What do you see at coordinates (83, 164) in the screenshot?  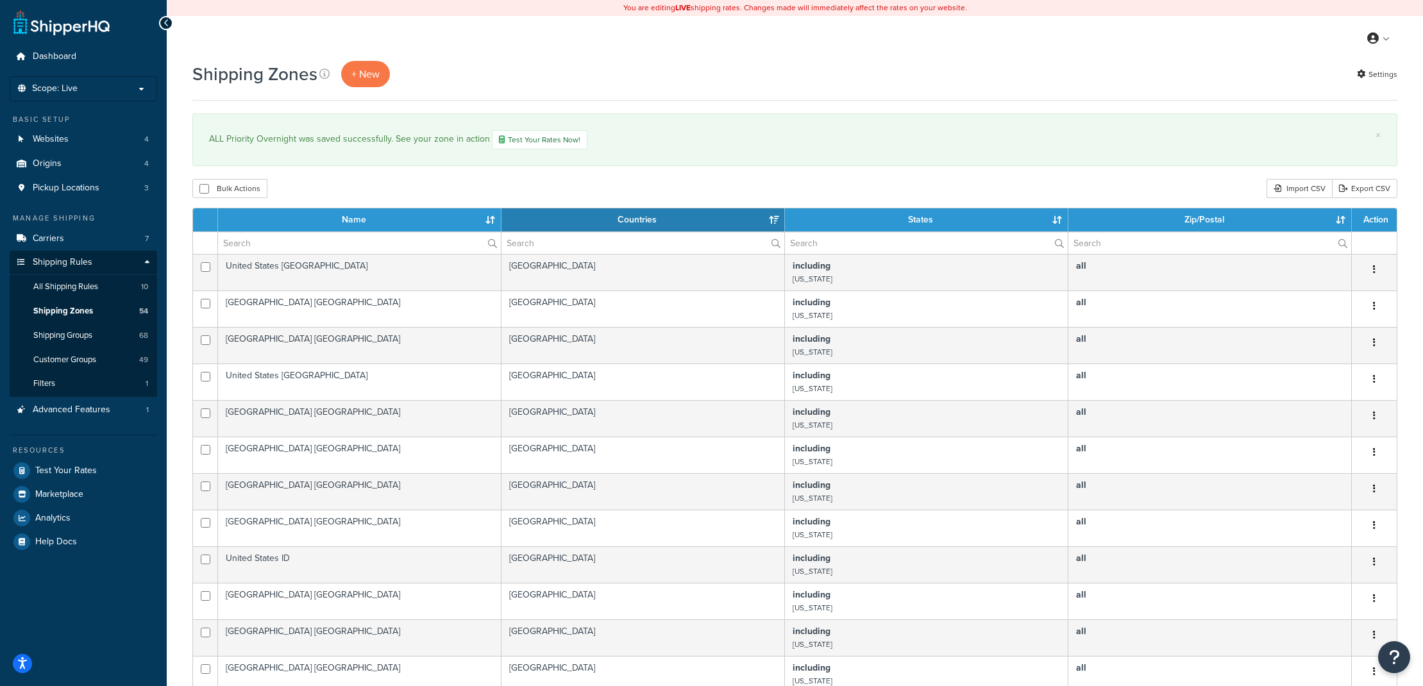 I see `li: Origins` at bounding box center [83, 164].